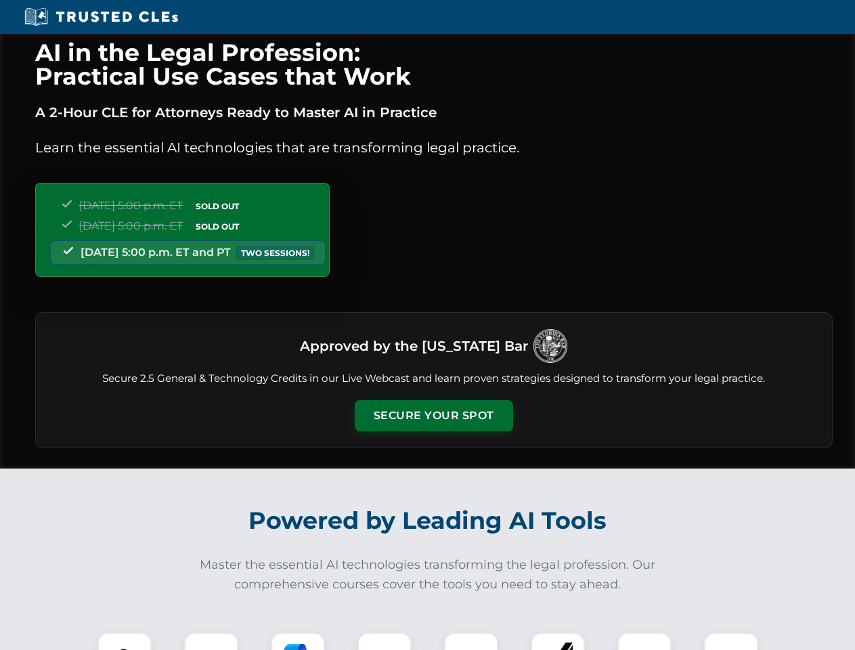 The image size is (855, 650). What do you see at coordinates (434, 64) in the screenshot?
I see `h1: AI in the Legal Profession: Practical Use Cases that Work` at bounding box center [434, 64].